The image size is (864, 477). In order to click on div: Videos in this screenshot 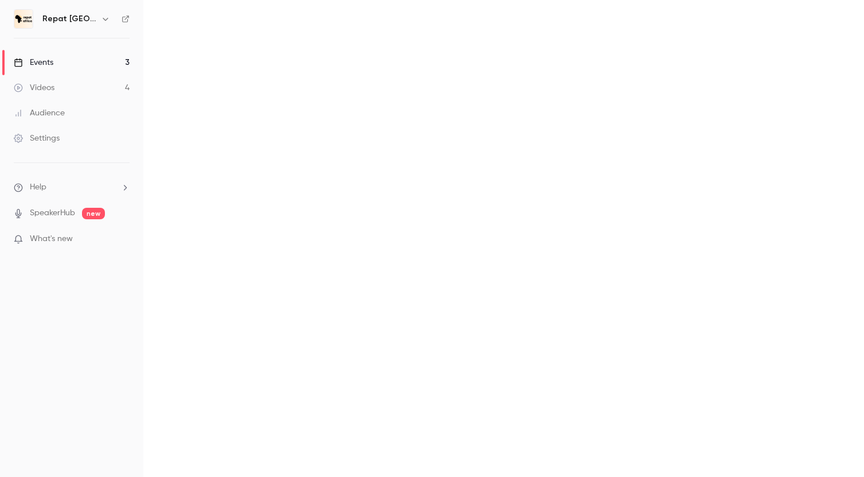, I will do `click(34, 88)`.